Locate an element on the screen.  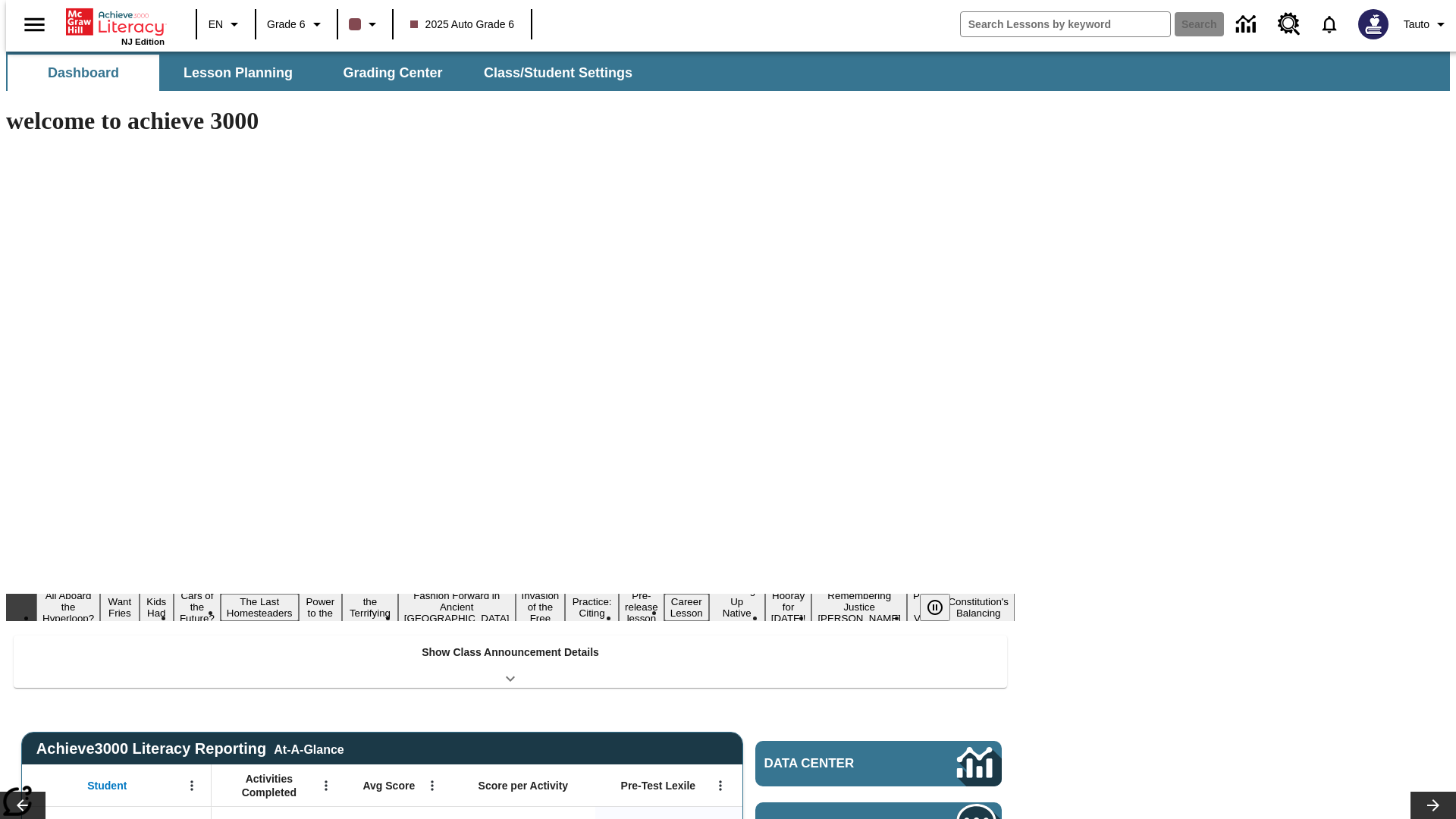
button: Slide 14 Hooray for Constitution Day! is located at coordinates (789, 607).